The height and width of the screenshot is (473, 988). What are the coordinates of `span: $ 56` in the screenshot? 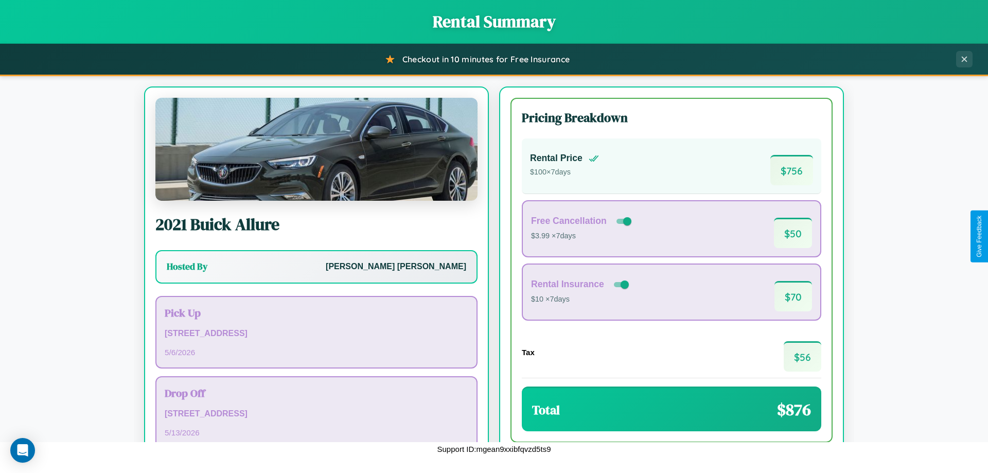 It's located at (803, 356).